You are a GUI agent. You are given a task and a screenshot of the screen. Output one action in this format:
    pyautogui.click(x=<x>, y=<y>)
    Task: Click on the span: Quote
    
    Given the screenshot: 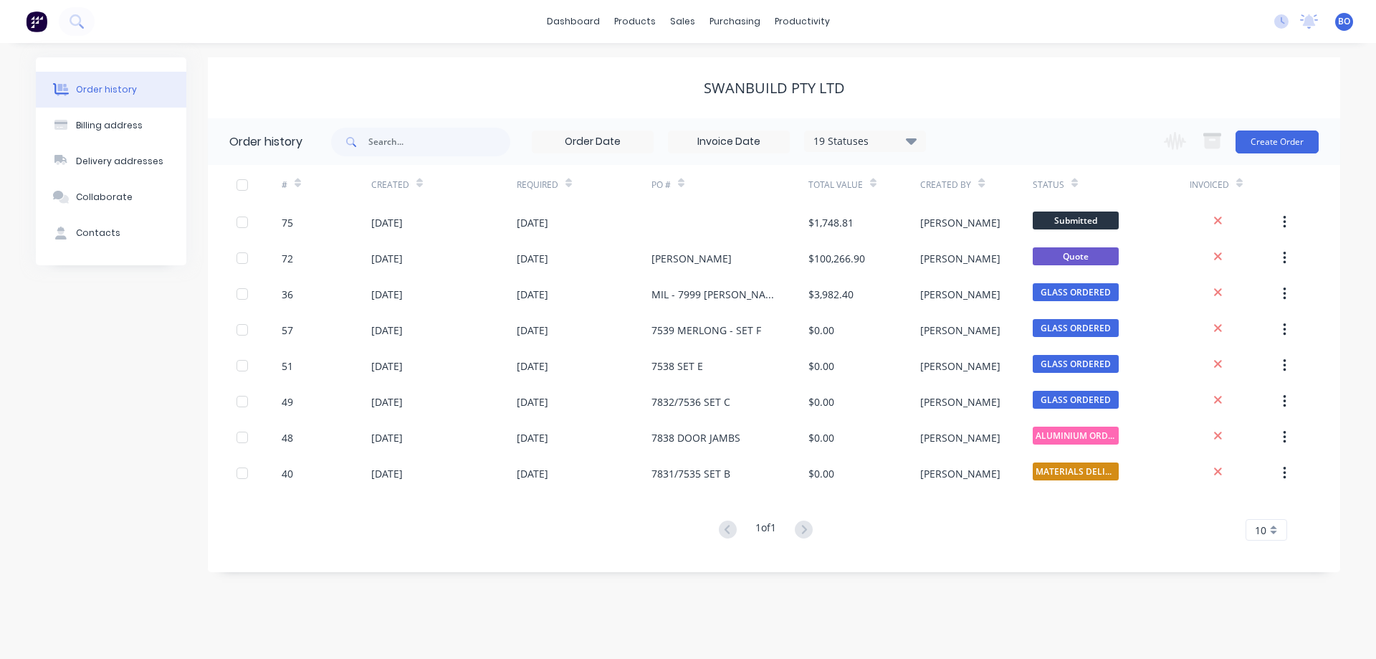 What is the action you would take?
    pyautogui.click(x=1076, y=256)
    